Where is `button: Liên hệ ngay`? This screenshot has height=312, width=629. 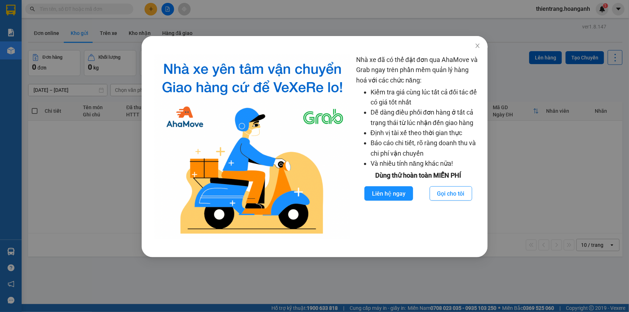 button: Liên hệ ngay is located at coordinates (388, 193).